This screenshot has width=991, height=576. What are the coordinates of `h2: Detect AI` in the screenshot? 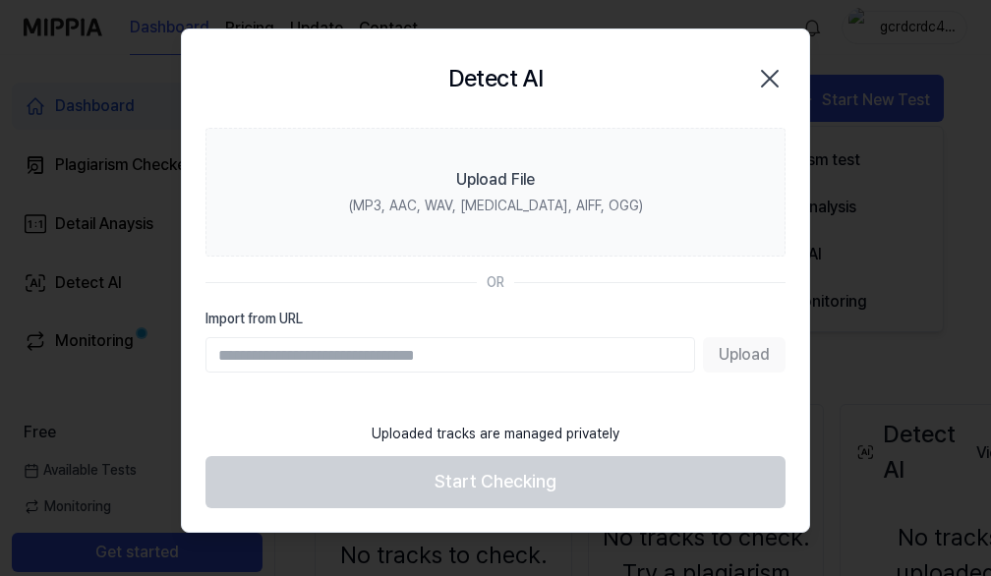 It's located at (495, 79).